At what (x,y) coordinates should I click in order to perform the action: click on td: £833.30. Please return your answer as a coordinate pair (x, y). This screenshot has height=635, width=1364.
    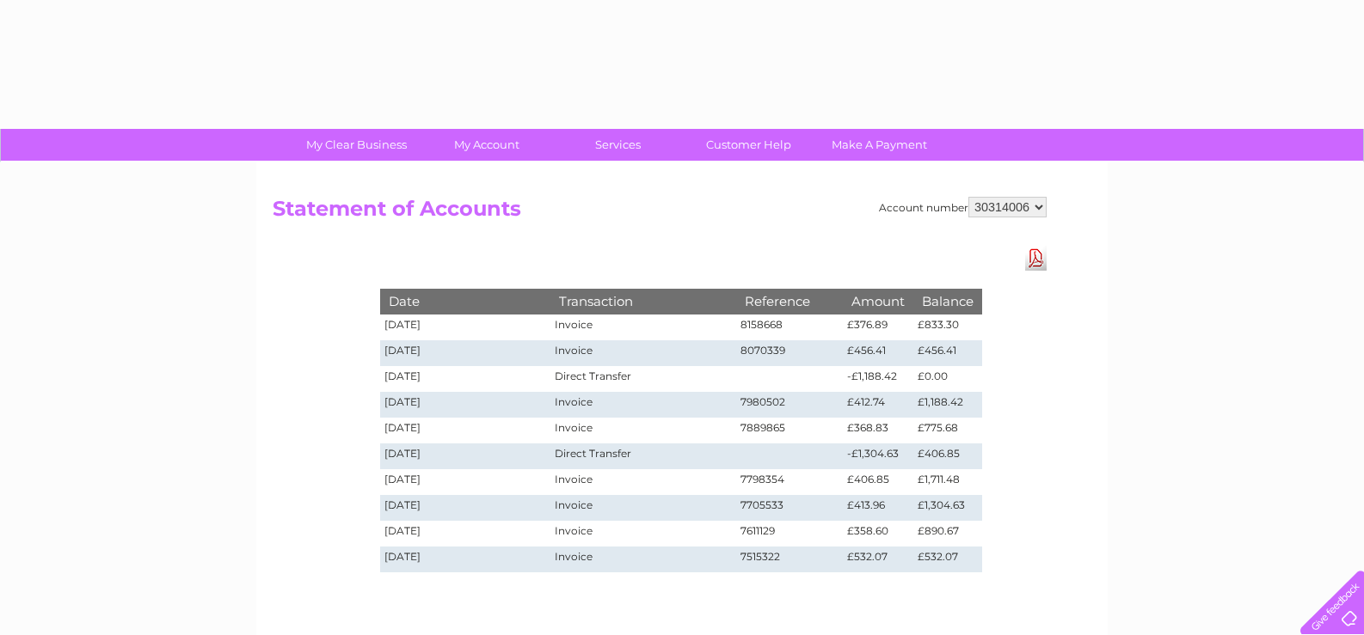
    Looking at the image, I should click on (947, 328).